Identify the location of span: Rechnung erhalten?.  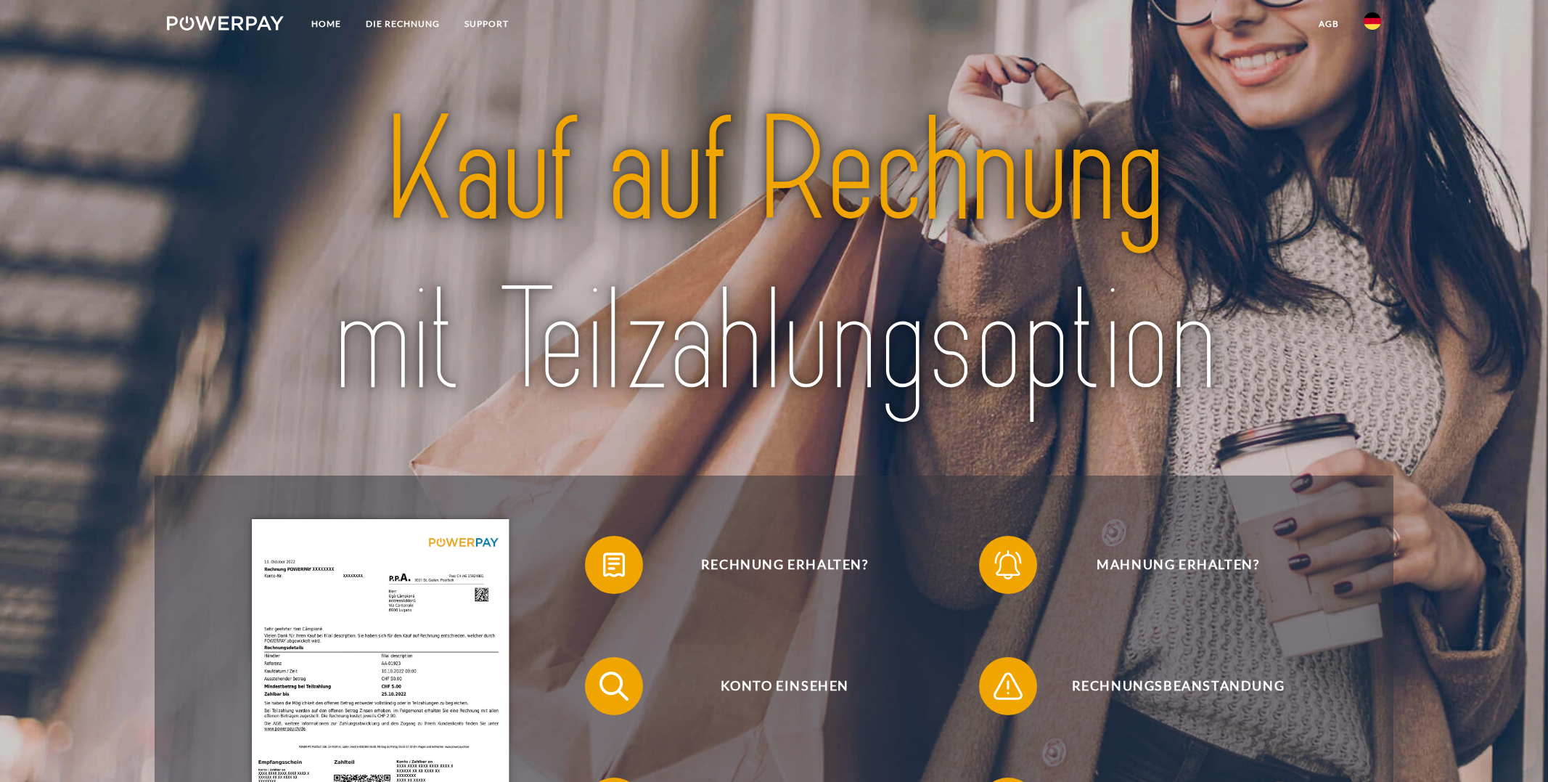
(785, 565).